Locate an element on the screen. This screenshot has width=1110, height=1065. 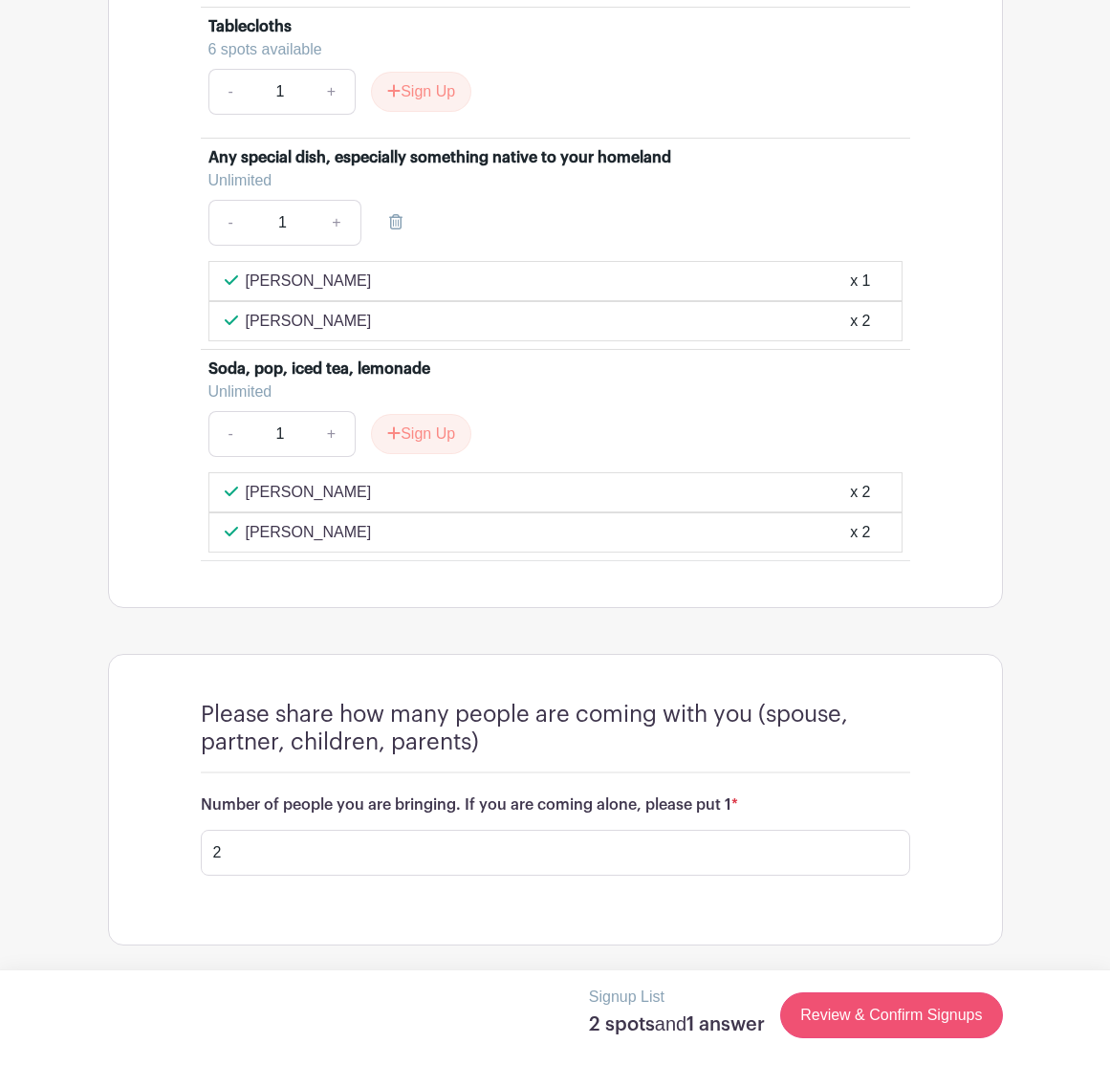
span: and is located at coordinates (670, 1024).